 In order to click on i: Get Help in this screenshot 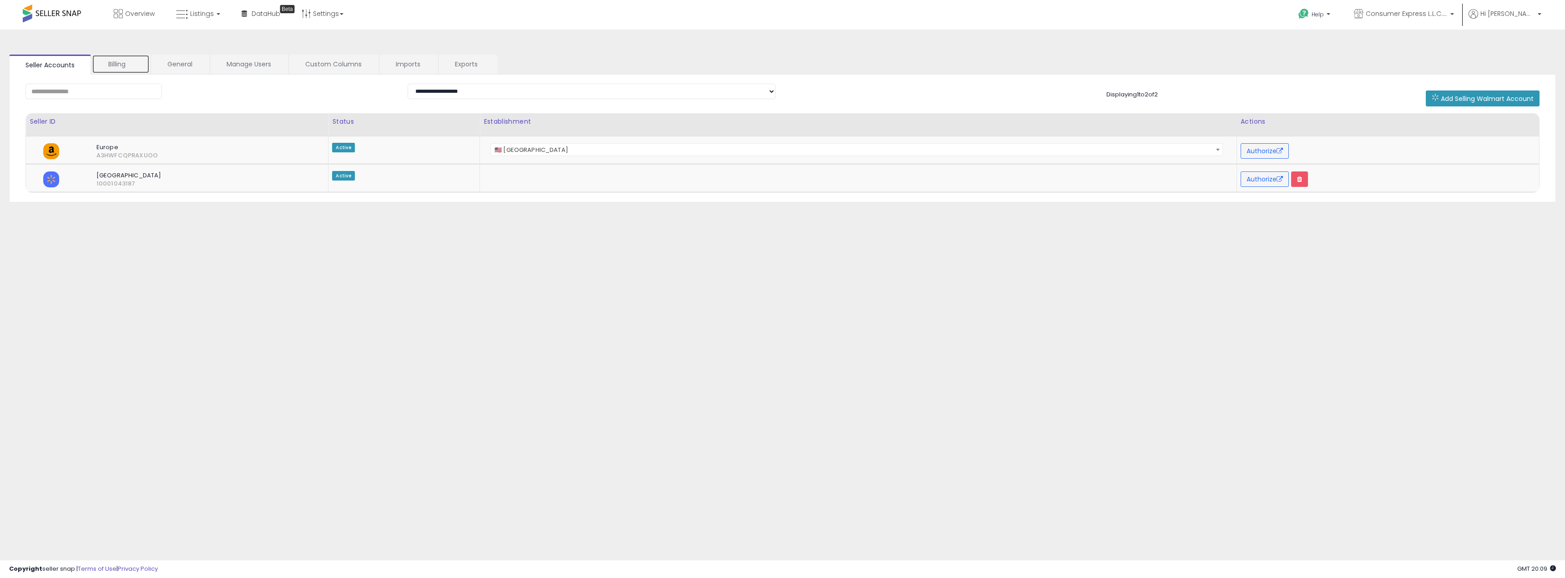, I will do `click(1303, 14)`.